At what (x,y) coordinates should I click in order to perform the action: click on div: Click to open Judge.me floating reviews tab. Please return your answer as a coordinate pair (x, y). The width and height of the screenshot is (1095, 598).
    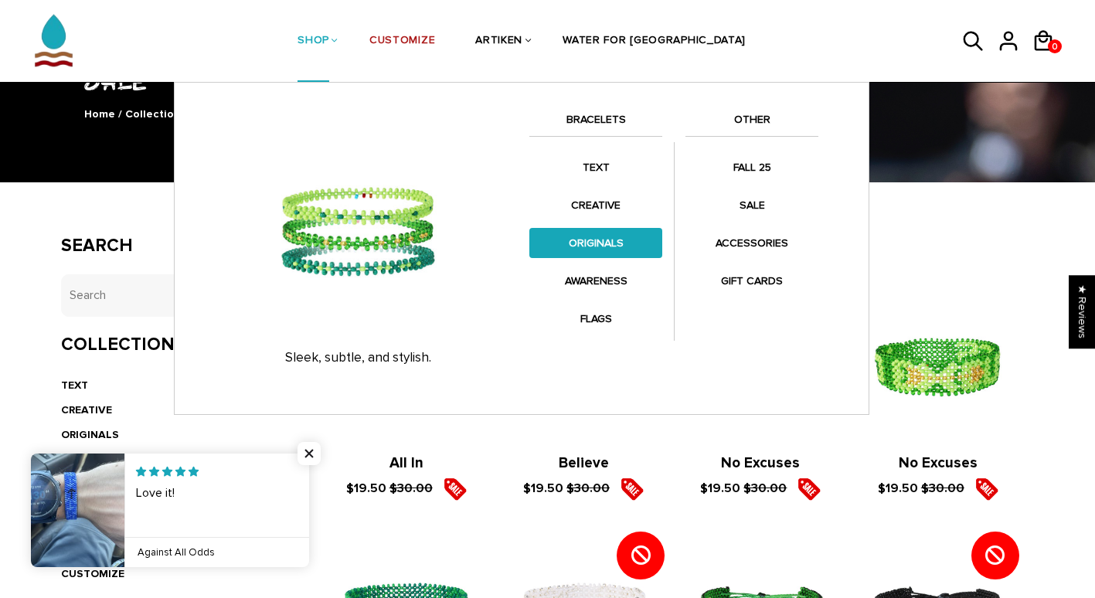
    Looking at the image, I should click on (1082, 312).